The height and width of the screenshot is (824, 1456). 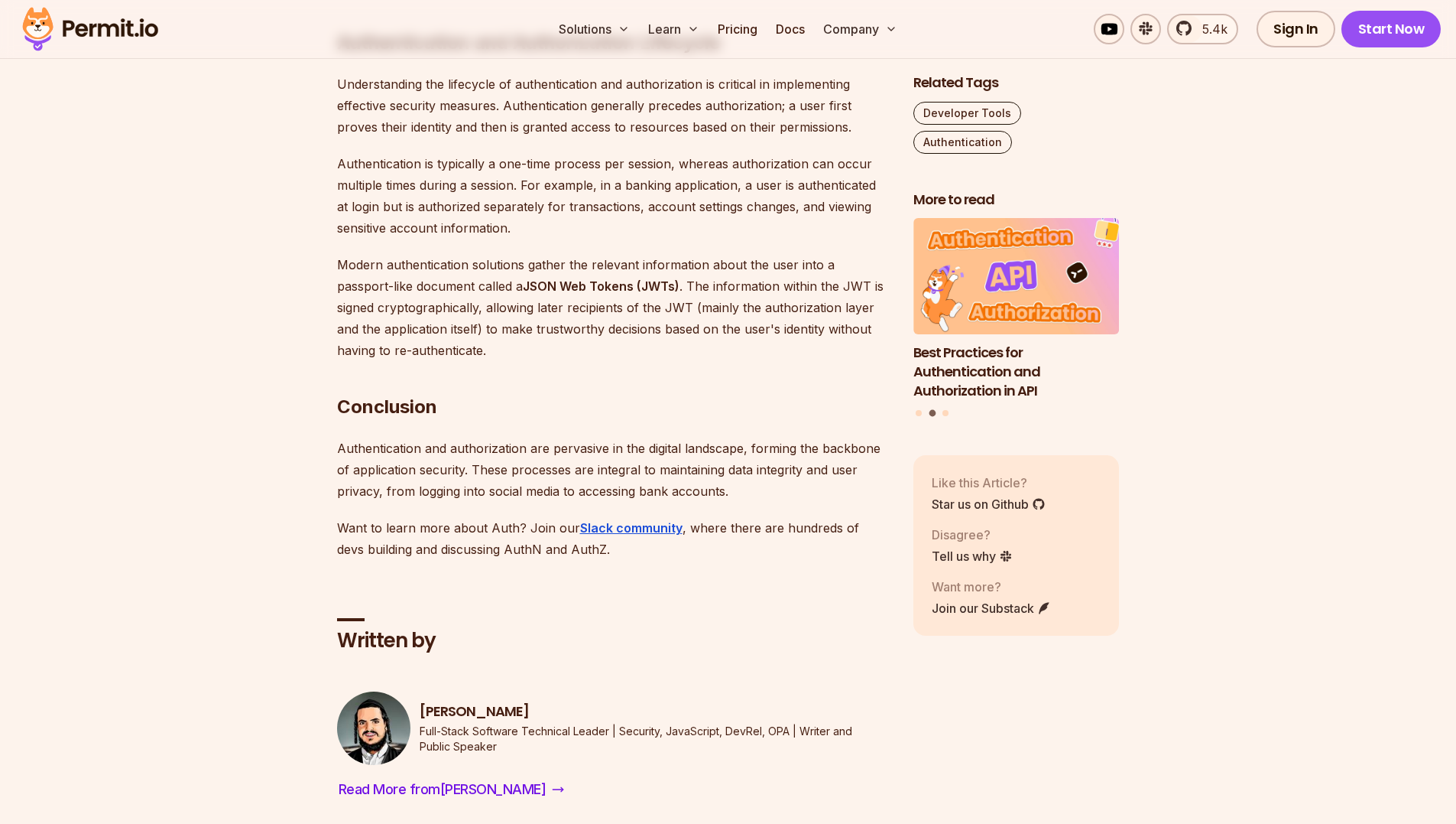 I want to click on p: Disagree?, so click(x=972, y=535).